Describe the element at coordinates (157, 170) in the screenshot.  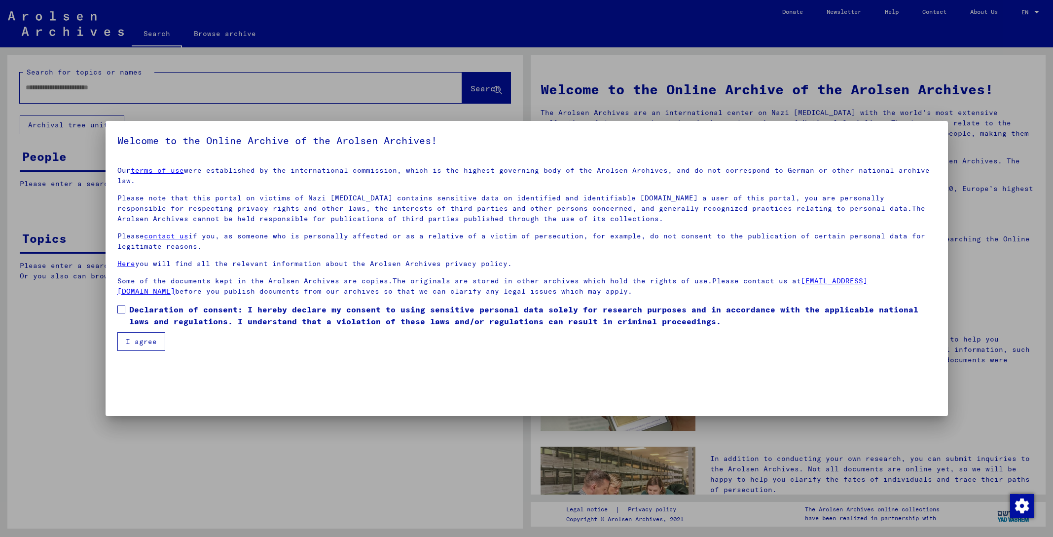
I see `a: terms of use` at that location.